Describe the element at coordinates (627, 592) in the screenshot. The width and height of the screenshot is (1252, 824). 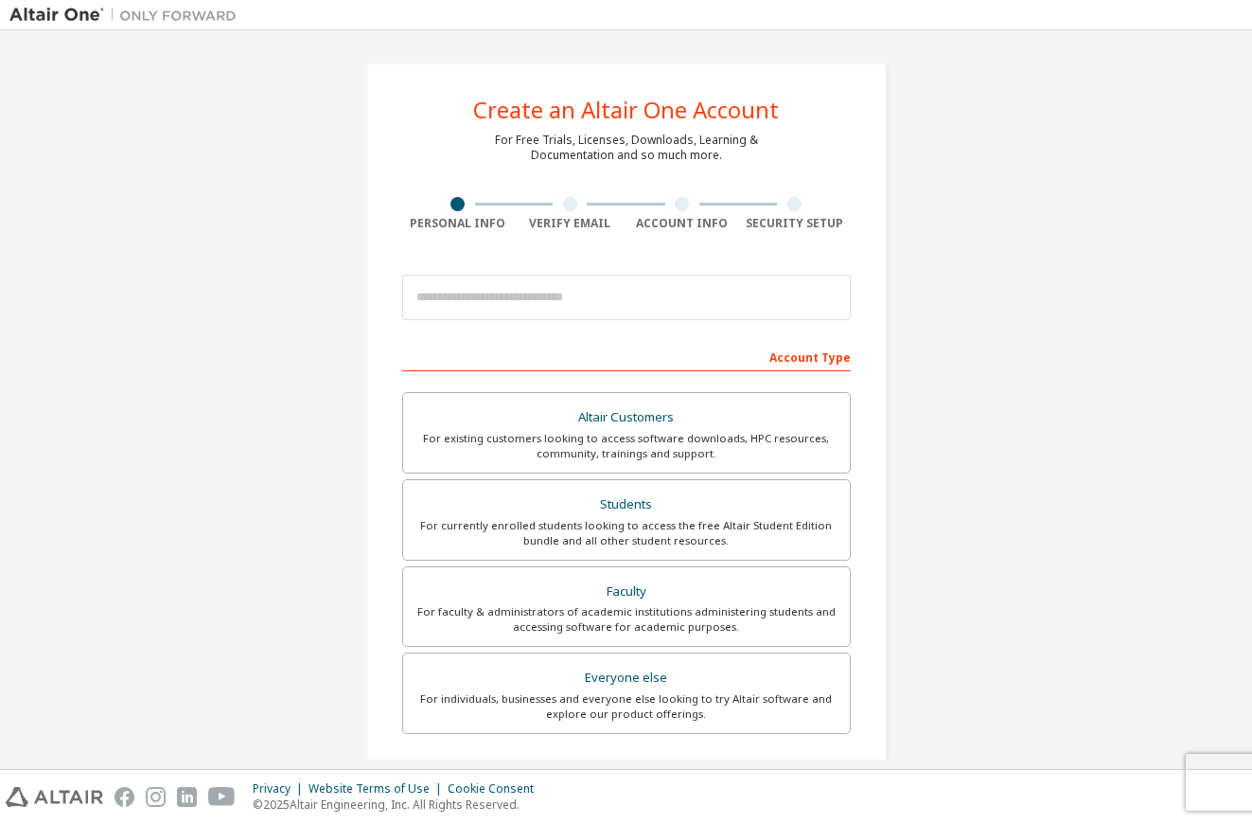
I see `div: Faculty` at that location.